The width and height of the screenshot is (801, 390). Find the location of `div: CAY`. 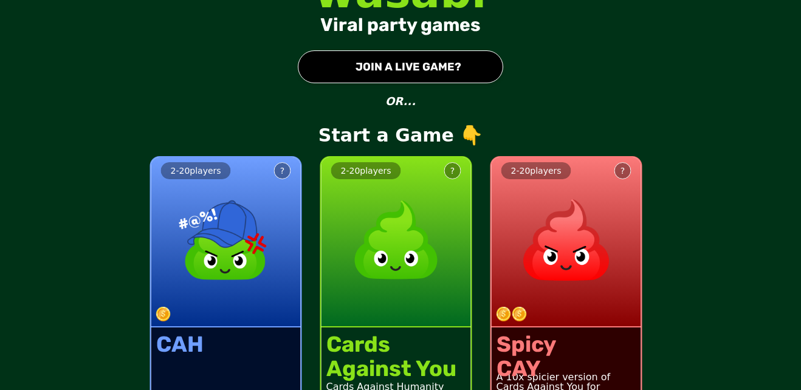

div: CAY is located at coordinates (527, 369).